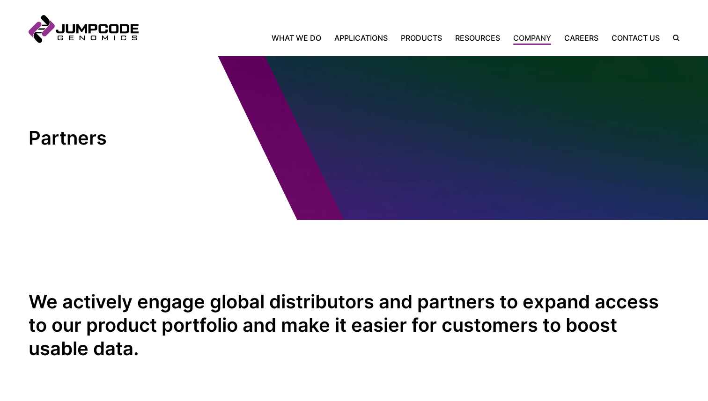  I want to click on a: What We Do, so click(300, 38).